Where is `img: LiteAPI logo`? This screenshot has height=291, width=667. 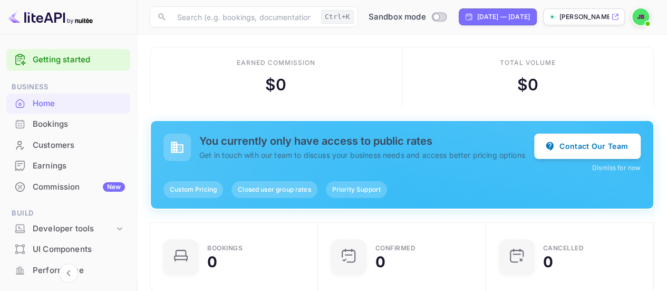
img: LiteAPI logo is located at coordinates (51, 17).